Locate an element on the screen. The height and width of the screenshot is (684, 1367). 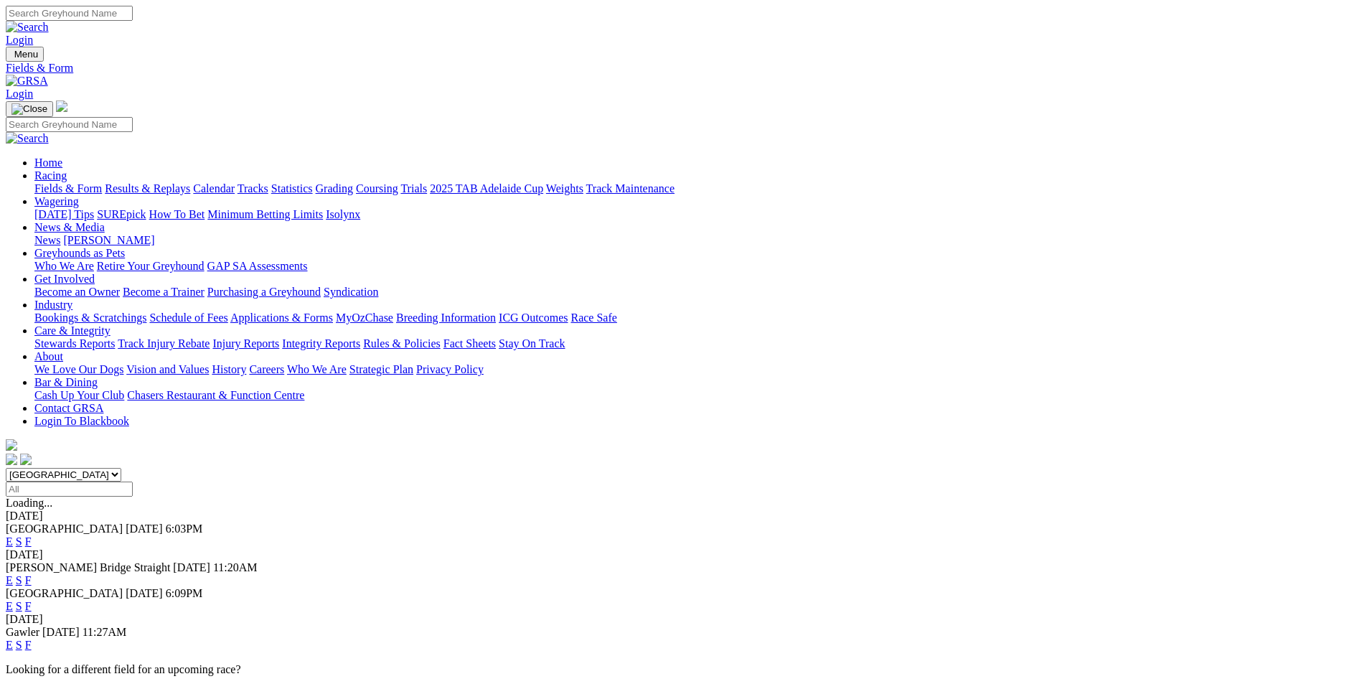
a: MyOzChase is located at coordinates (365, 317).